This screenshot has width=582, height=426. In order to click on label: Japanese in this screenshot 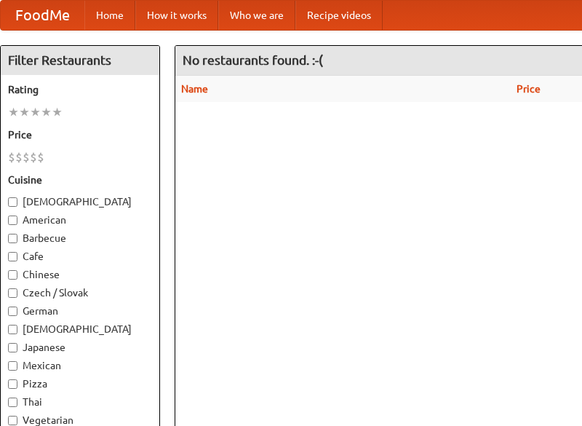, I will do `click(80, 347)`.